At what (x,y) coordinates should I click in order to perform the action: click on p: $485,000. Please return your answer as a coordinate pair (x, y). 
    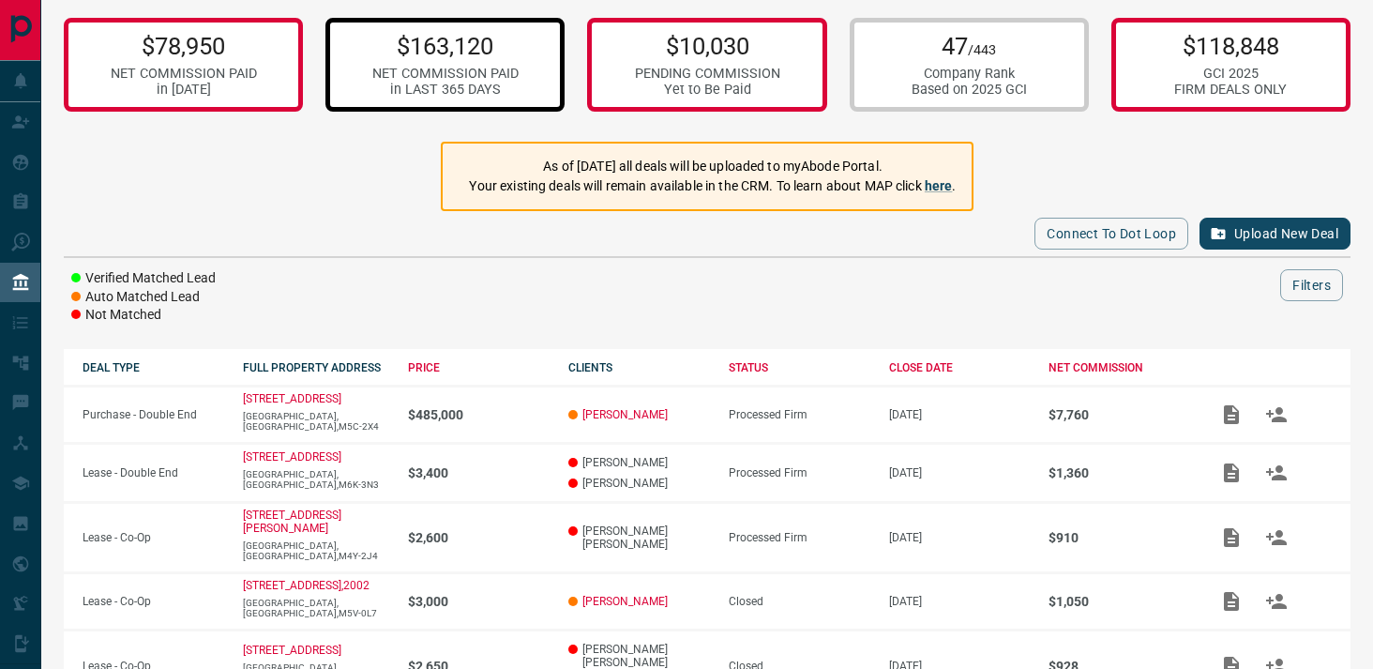
    Looking at the image, I should click on (478, 414).